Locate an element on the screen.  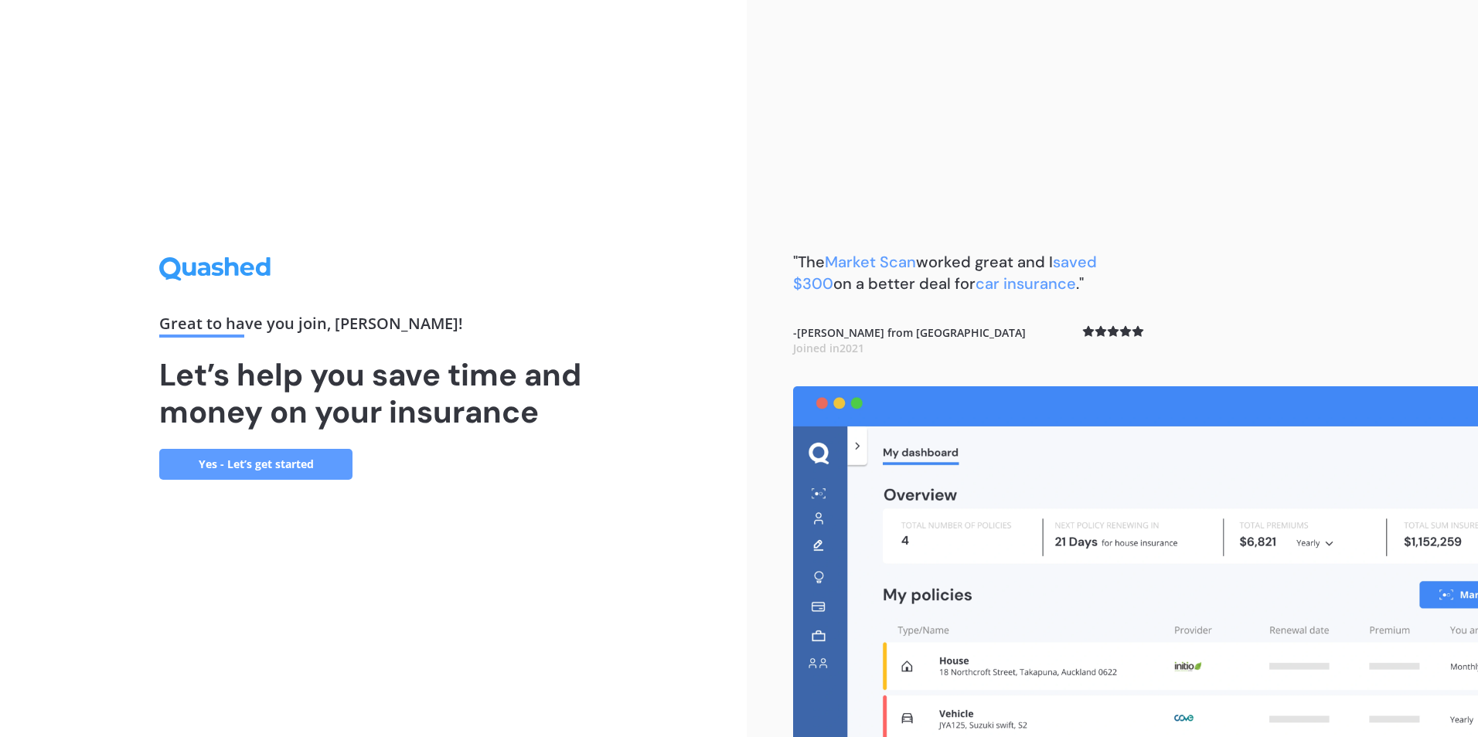
b: "The worked great and I on a better deal for ." is located at coordinates (945, 273).